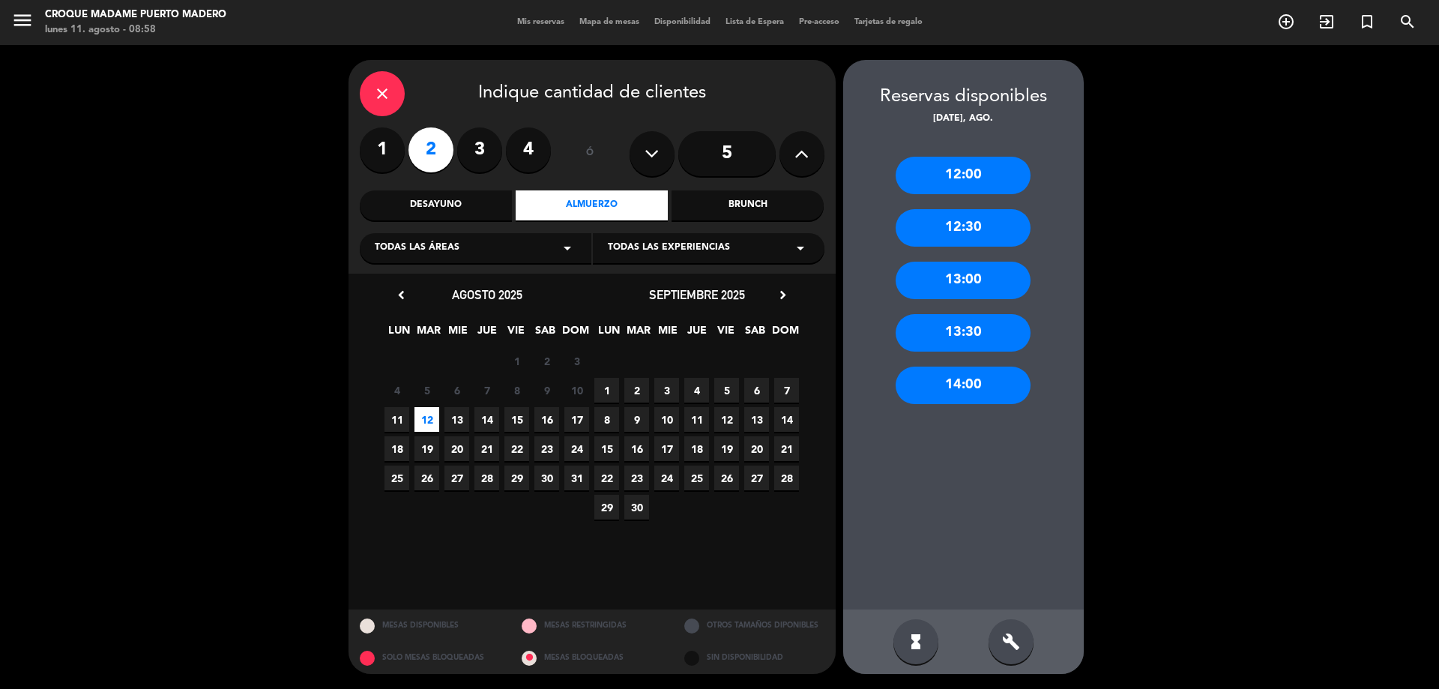 Image resolution: width=1439 pixels, height=689 pixels. Describe the element at coordinates (577, 478) in the screenshot. I see `span: 31` at that location.